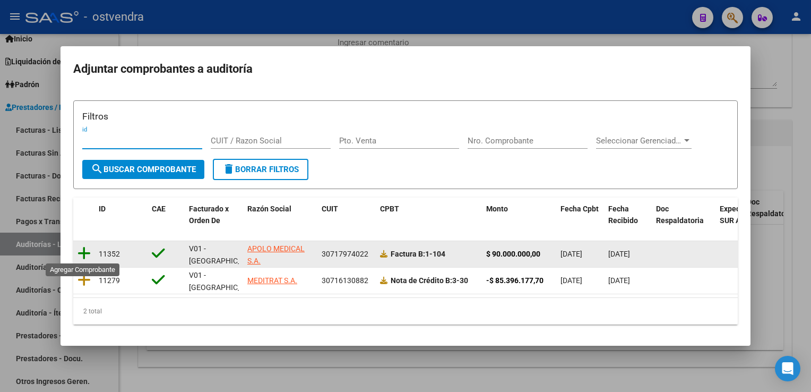 The width and height of the screenshot is (811, 392). Describe the element at coordinates (513, 254) in the screenshot. I see `strong: $ 90.000.000,00` at that location.